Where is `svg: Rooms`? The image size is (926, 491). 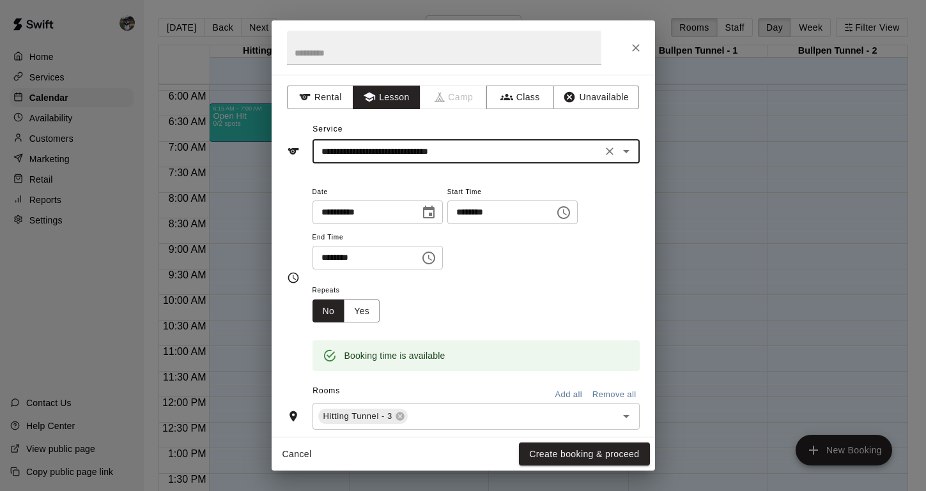 svg: Rooms is located at coordinates (293, 417).